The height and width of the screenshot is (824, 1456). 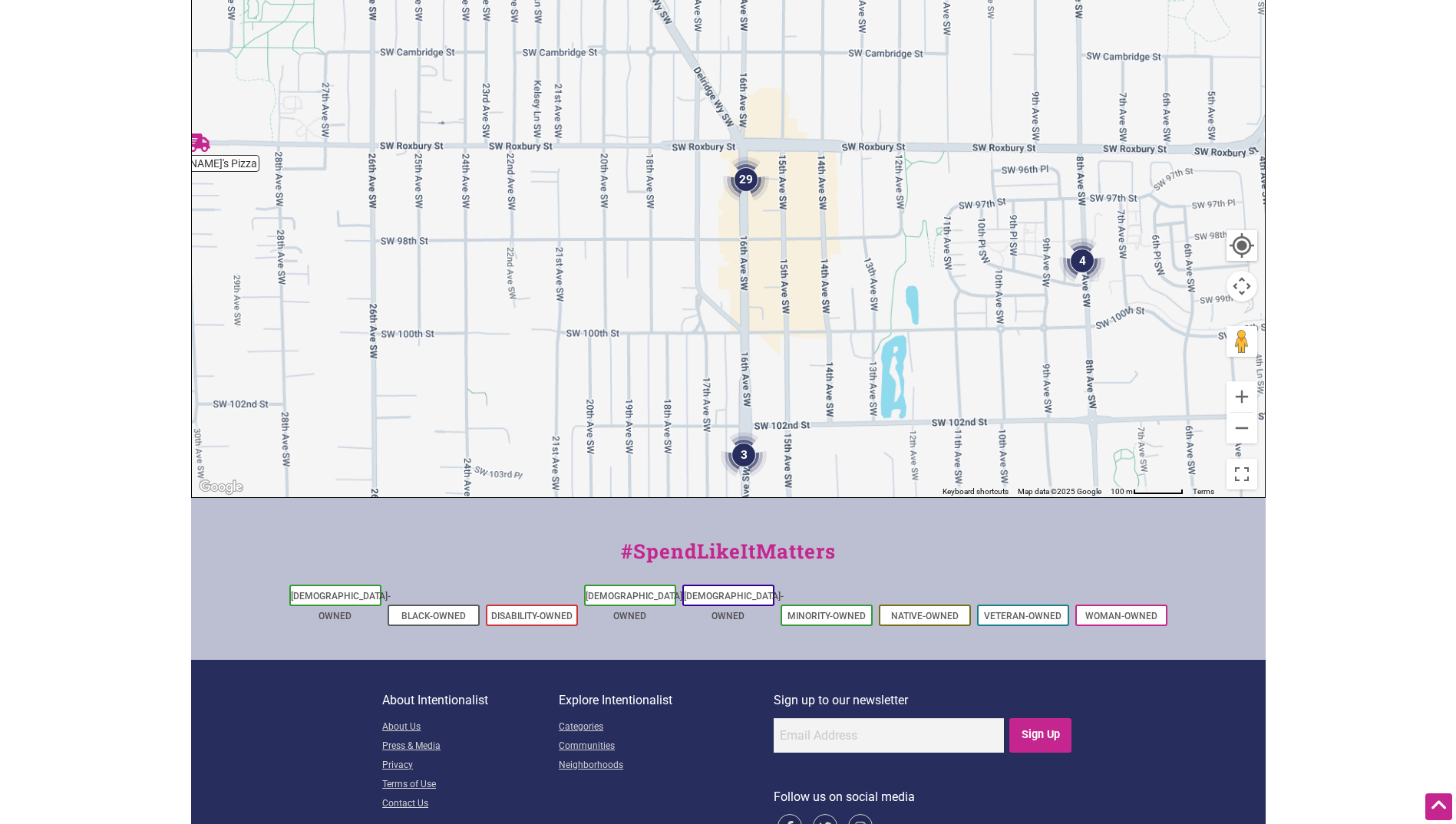 I want to click on a: Open this area in Google Maps (opens a new window), so click(x=221, y=487).